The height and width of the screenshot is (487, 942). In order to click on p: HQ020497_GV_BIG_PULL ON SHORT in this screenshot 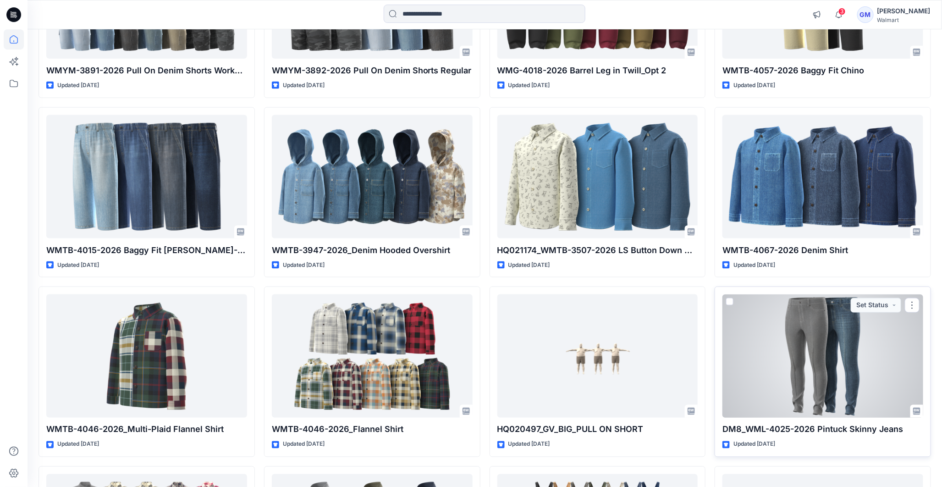, I will do `click(598, 429)`.